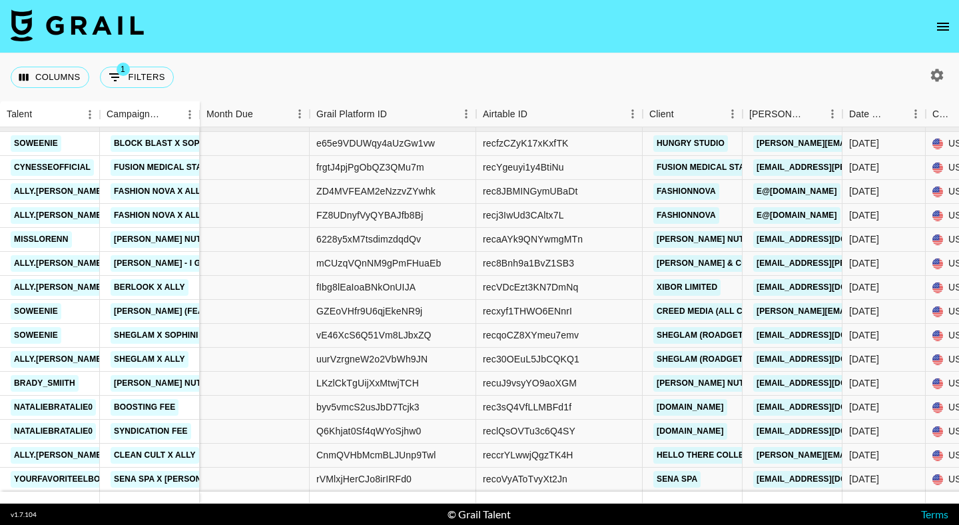  What do you see at coordinates (149, 359) in the screenshot?
I see `a: SHEGLAM x Ally` at bounding box center [149, 359].